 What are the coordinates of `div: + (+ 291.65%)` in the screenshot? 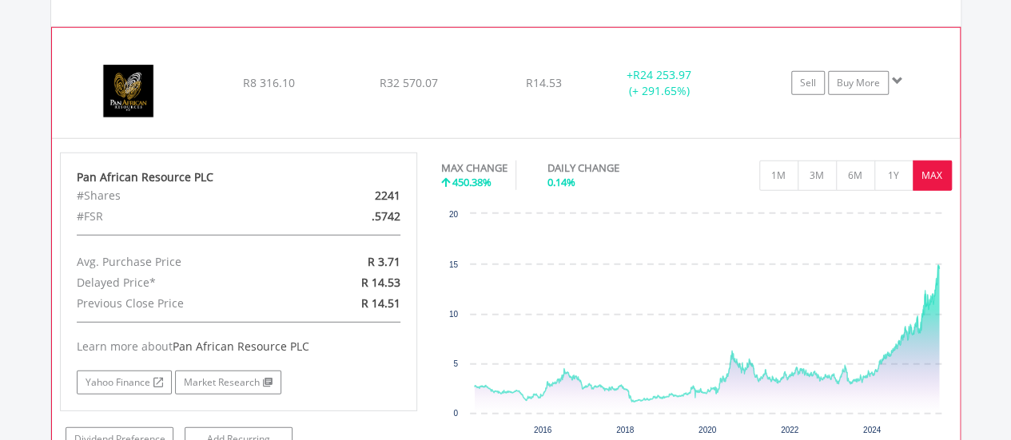 It's located at (658, 83).